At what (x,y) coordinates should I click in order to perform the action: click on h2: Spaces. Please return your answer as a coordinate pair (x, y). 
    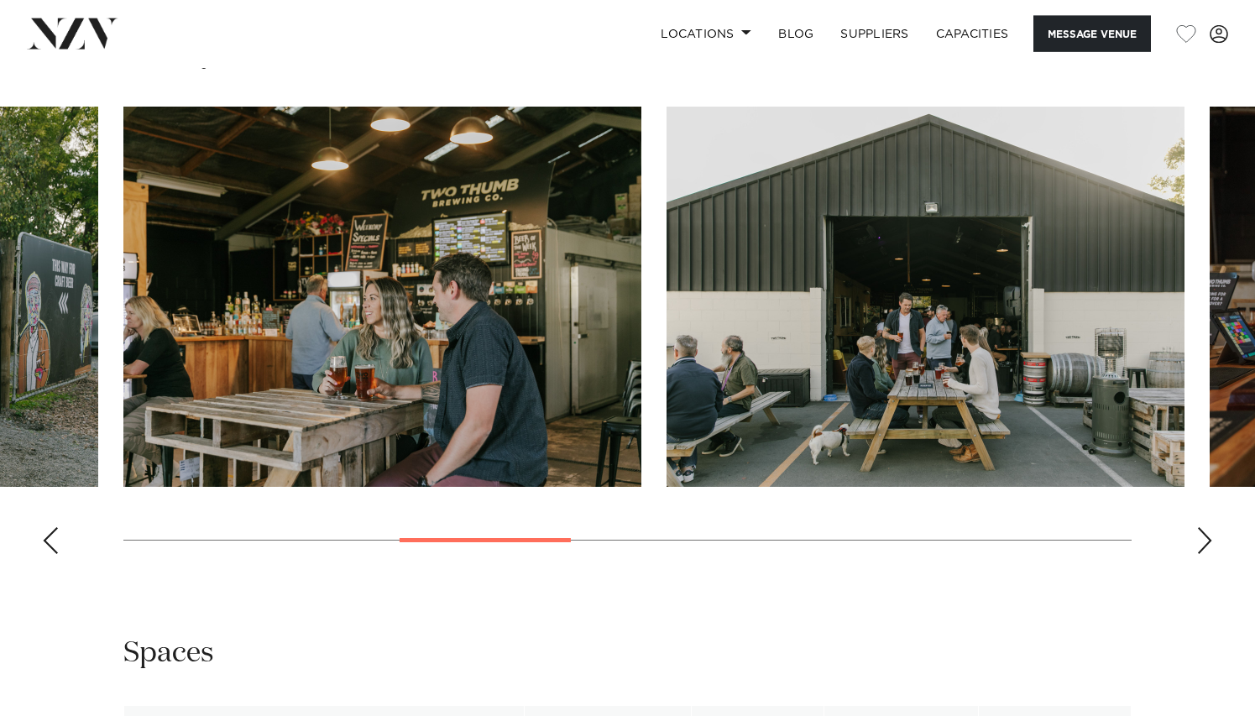
    Looking at the image, I should click on (169, 653).